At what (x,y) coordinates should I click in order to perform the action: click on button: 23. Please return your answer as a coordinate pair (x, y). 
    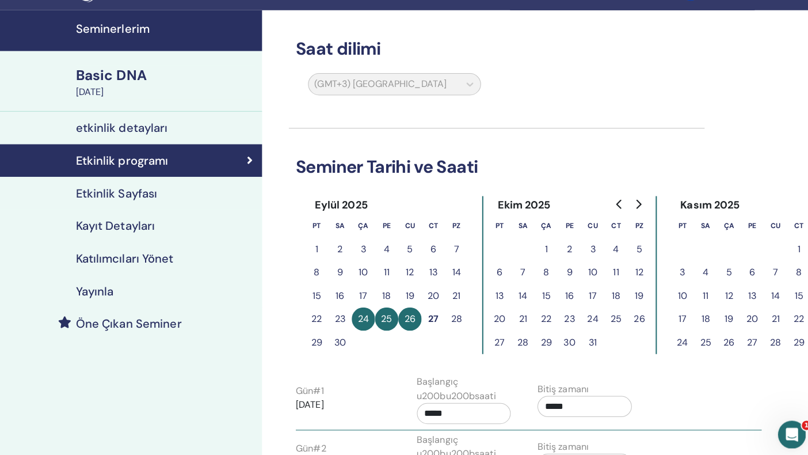
    Looking at the image, I should click on (563, 316).